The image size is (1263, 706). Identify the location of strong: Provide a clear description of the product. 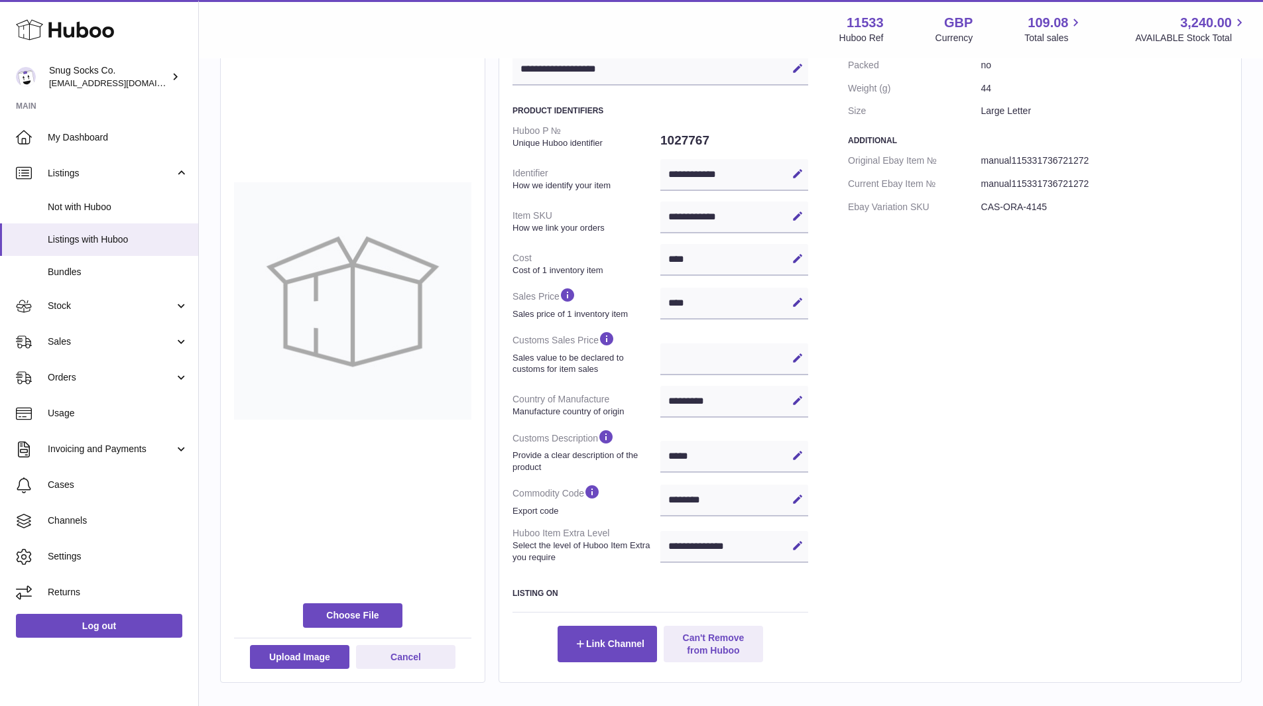
(585, 461).